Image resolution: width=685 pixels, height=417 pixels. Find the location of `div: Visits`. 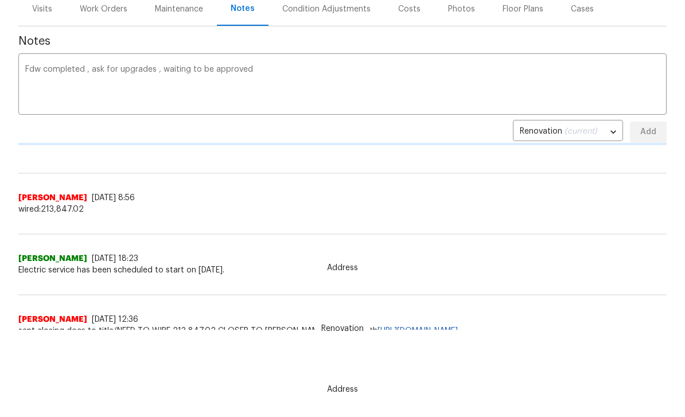

div: Visits is located at coordinates (42, 9).